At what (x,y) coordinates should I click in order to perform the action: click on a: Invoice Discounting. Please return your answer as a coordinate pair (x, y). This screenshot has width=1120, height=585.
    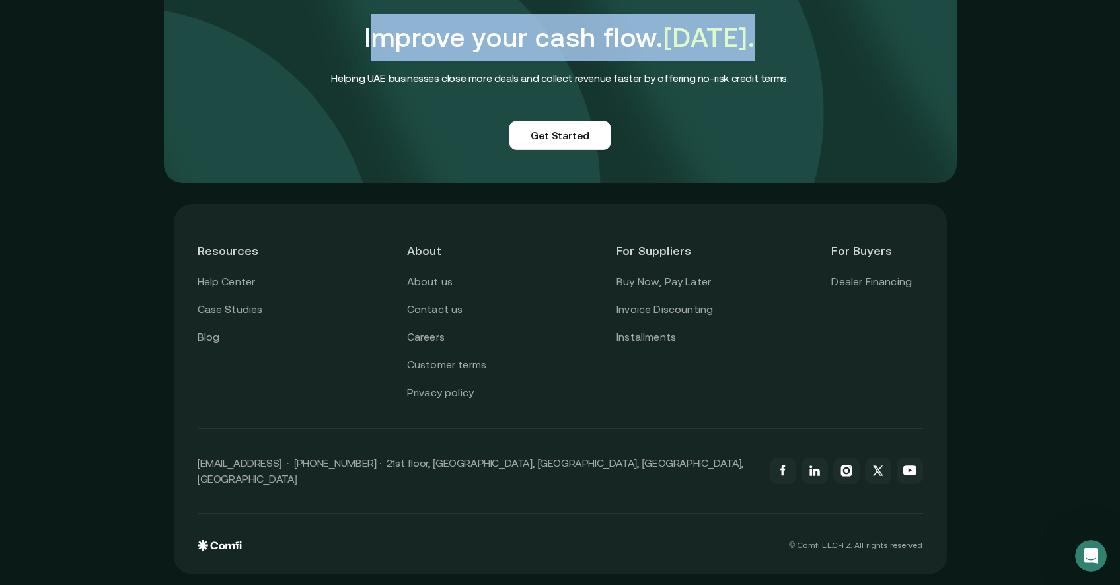
    Looking at the image, I should click on (665, 310).